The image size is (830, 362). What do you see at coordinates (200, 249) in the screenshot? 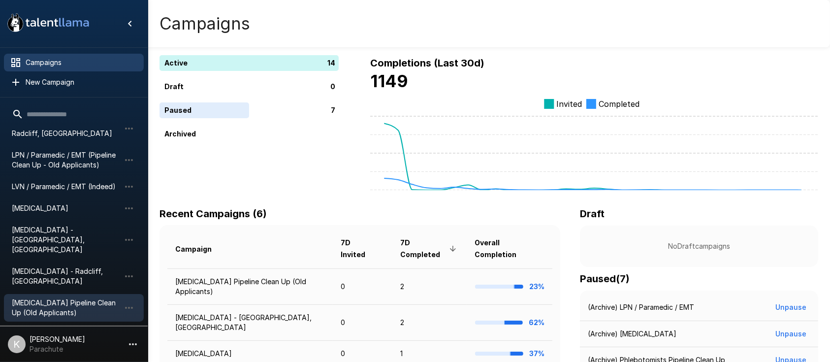
I see `span: Campaign` at bounding box center [200, 249].